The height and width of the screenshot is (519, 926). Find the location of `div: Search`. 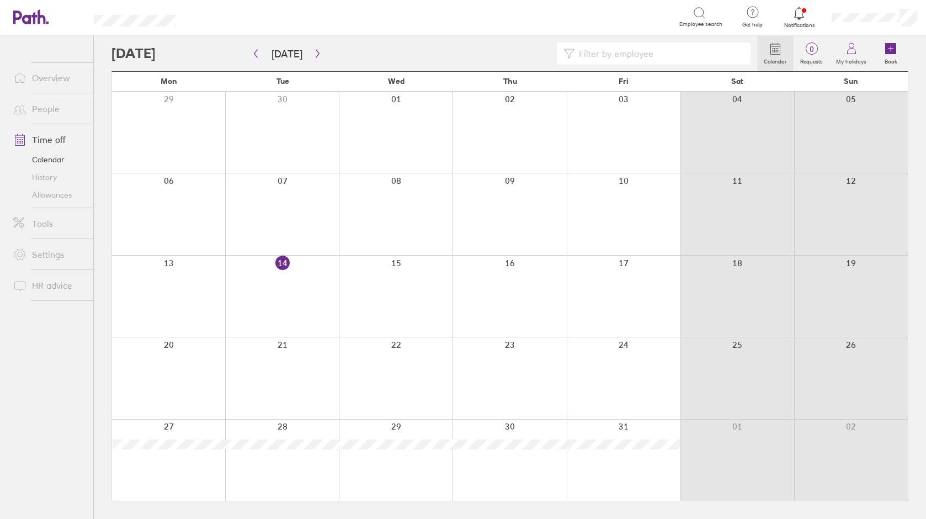

div: Search is located at coordinates (220, 17).